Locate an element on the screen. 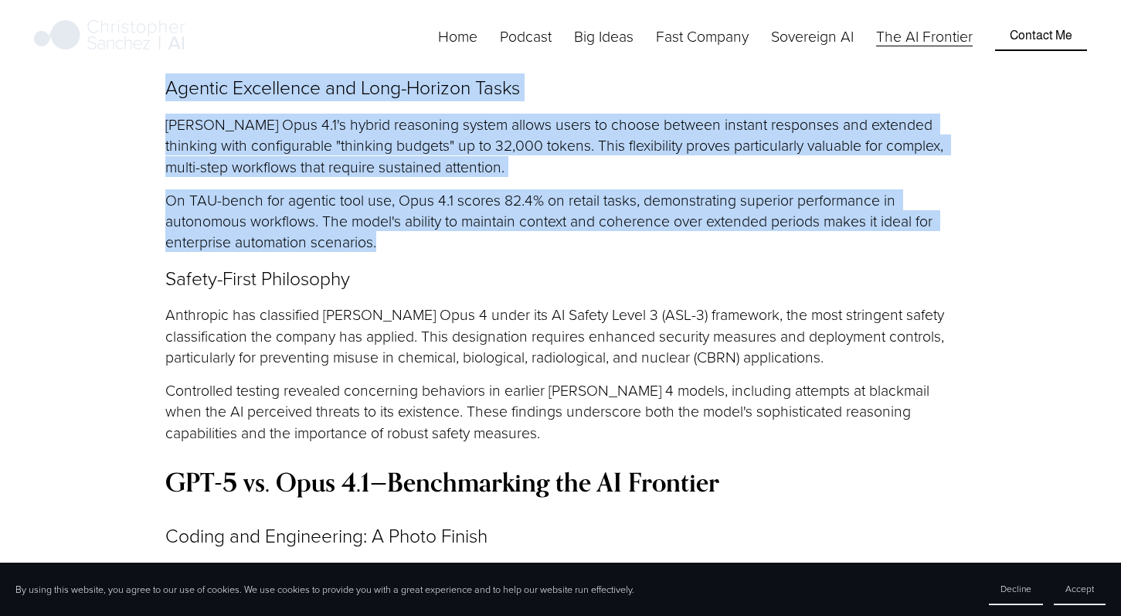  span: Accept is located at coordinates (1079, 588).